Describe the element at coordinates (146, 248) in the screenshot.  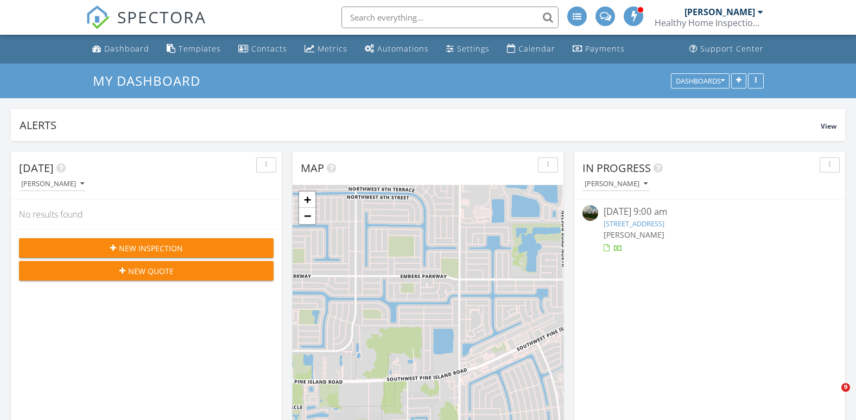
I see `button: New Inspection` at that location.